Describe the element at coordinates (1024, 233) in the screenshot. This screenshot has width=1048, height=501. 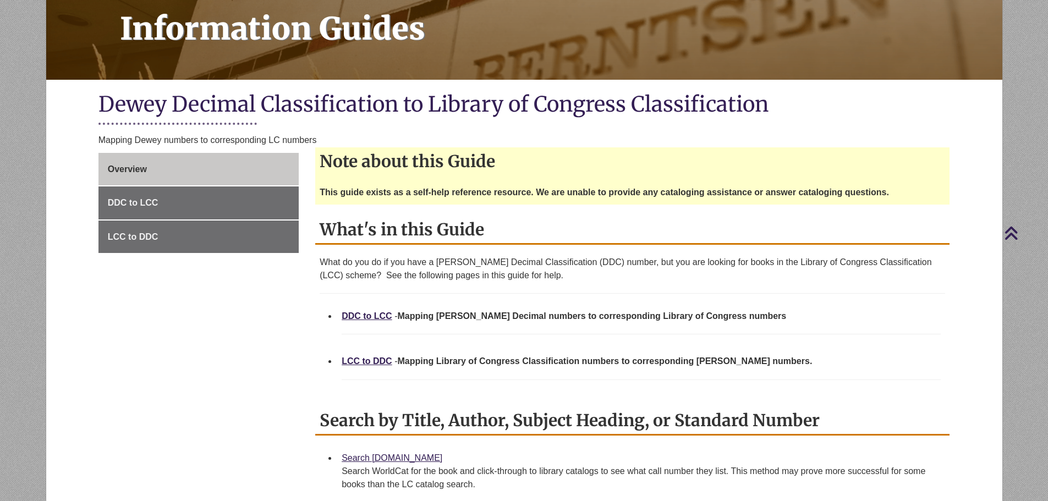
I see `a: Back to Top` at that location.